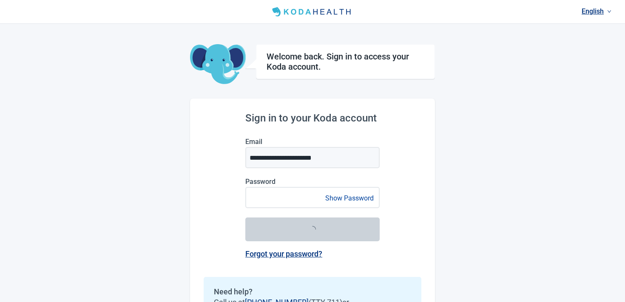 The width and height of the screenshot is (625, 302). Describe the element at coordinates (345, 62) in the screenshot. I see `h1: Welcome back. Sign in to access your Koda account.` at that location.